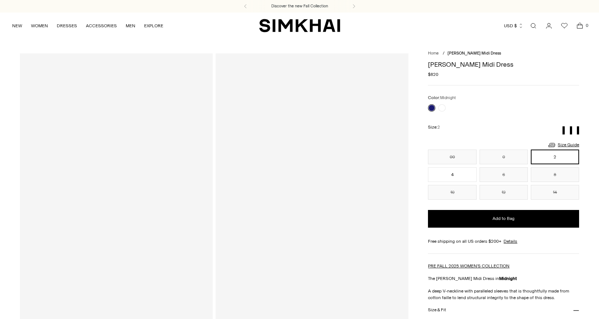 The width and height of the screenshot is (599, 319). I want to click on h3: Discover the new Fall Collection, so click(300, 6).